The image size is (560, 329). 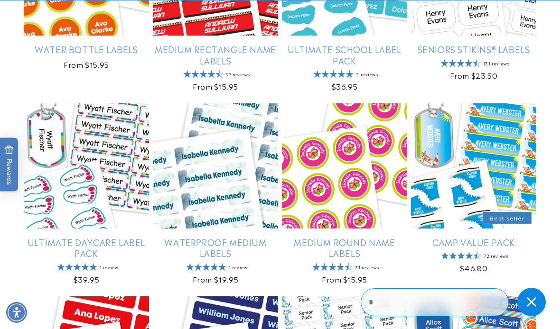 What do you see at coordinates (345, 55) in the screenshot?
I see `a: Ultimate School Label Pack` at bounding box center [345, 55].